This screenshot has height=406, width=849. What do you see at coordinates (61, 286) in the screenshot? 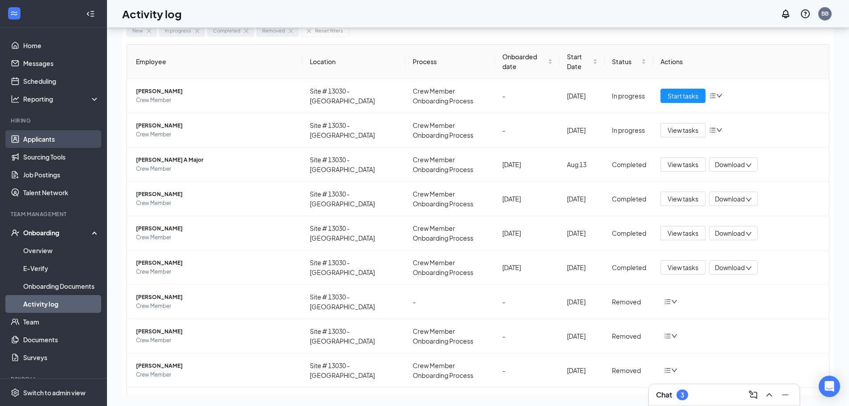
I see `a: Onboarding Documents` at bounding box center [61, 286].